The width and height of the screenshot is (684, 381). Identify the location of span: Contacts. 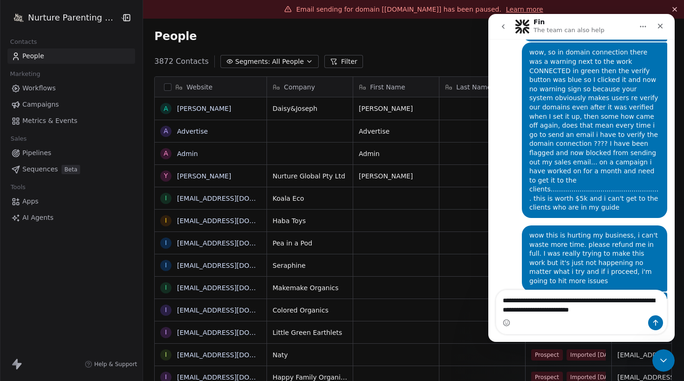
(23, 42).